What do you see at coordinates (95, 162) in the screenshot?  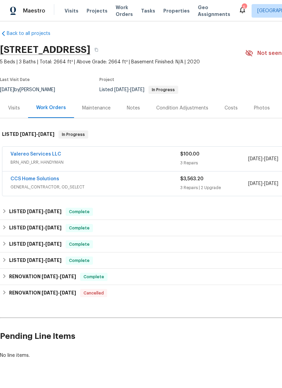 I see `span: BRN_AND_LRR, HANDYMAN` at bounding box center [95, 162].